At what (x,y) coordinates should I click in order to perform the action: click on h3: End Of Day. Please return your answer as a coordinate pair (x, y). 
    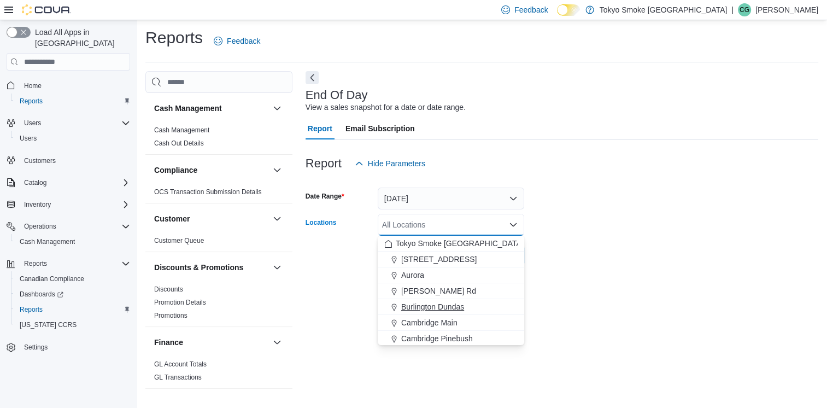
    Looking at the image, I should click on (337, 95).